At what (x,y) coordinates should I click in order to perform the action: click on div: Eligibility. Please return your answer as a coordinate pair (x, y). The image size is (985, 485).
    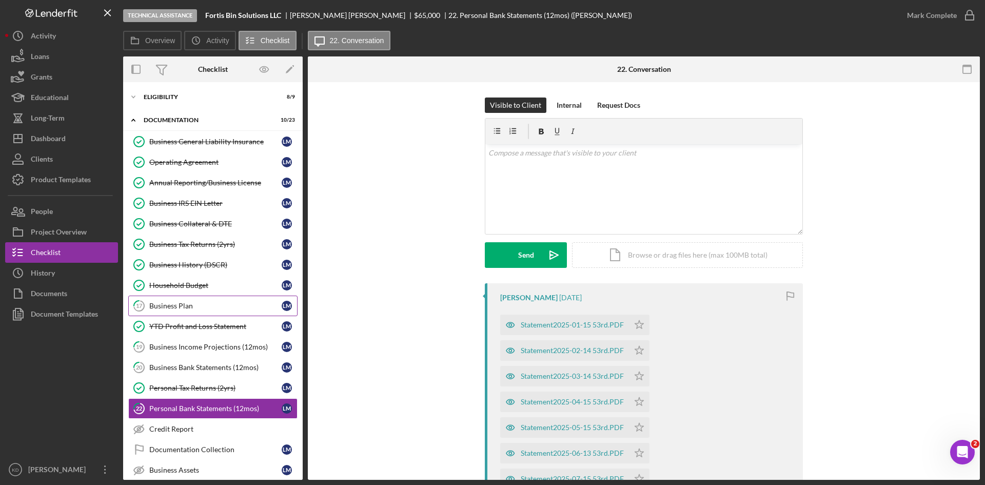
    Looking at the image, I should click on (206, 97).